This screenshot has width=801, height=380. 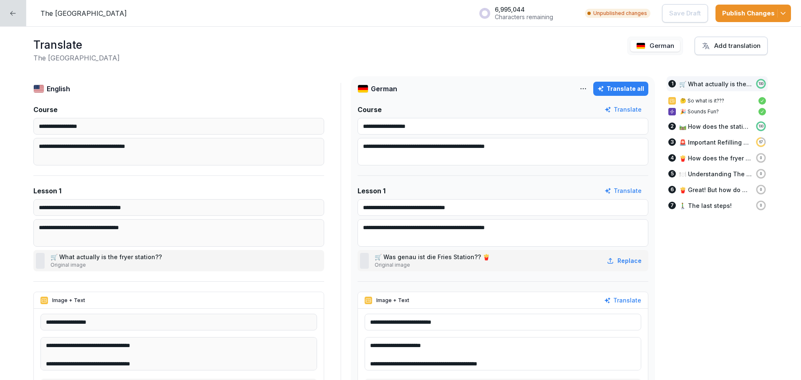 What do you see at coordinates (433, 257) in the screenshot?
I see `p: 🛒 Was genau ist die Fries Station?? 🍟` at bounding box center [433, 257].